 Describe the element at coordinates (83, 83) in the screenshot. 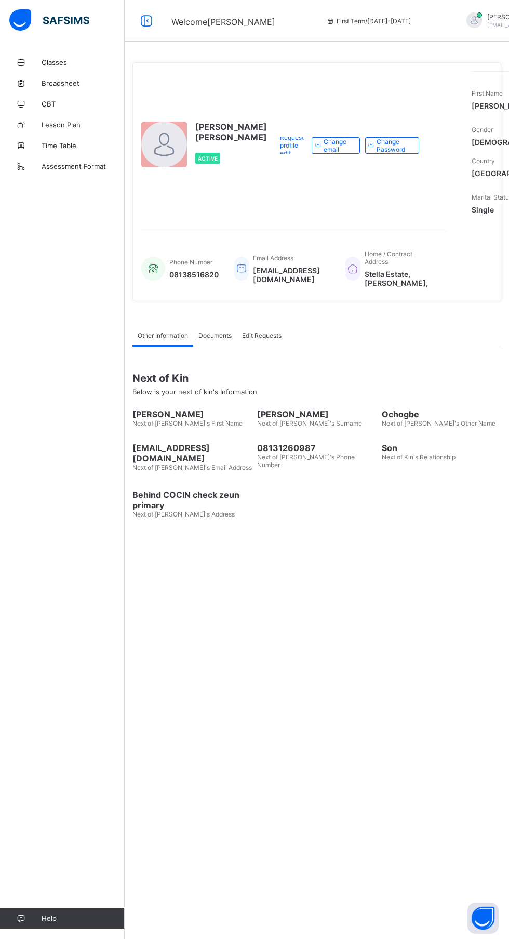

I see `span: Broadsheet` at that location.